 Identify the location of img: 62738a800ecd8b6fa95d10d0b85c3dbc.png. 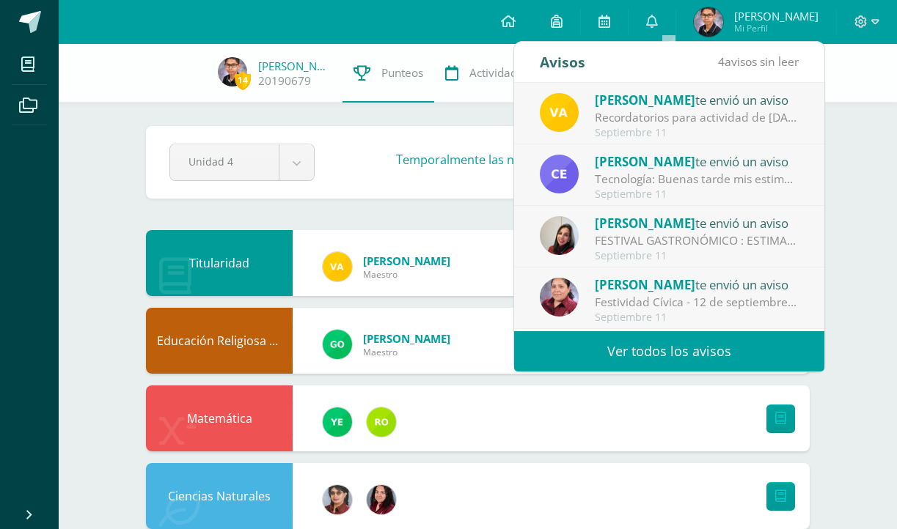
(337, 500).